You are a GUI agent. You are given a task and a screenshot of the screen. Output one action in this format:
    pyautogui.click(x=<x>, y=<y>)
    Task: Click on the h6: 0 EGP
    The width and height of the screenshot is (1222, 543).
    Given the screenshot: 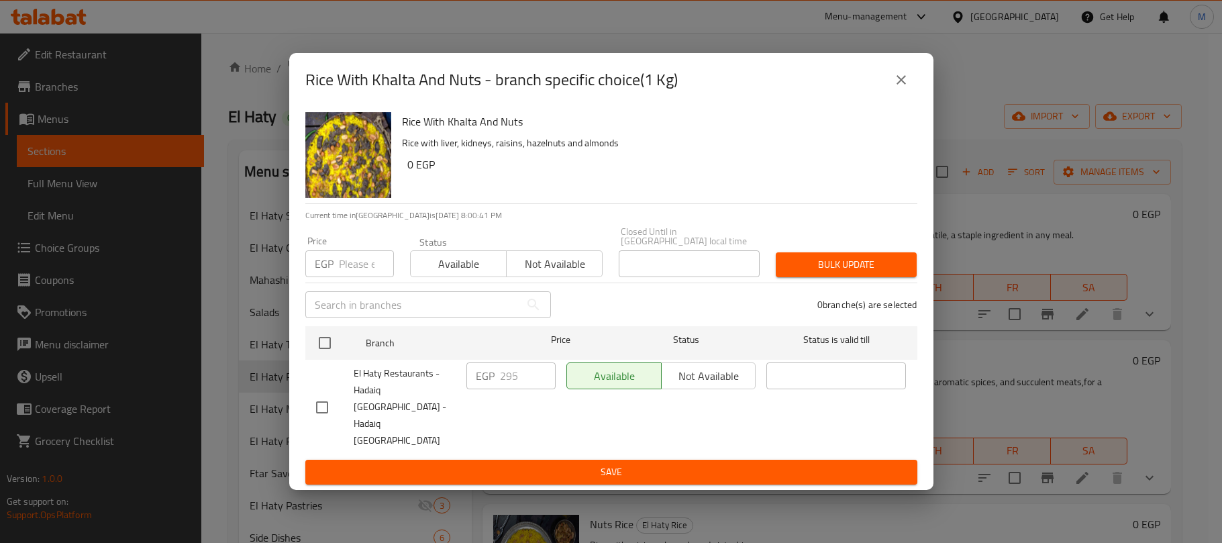 What is the action you would take?
    pyautogui.click(x=657, y=164)
    